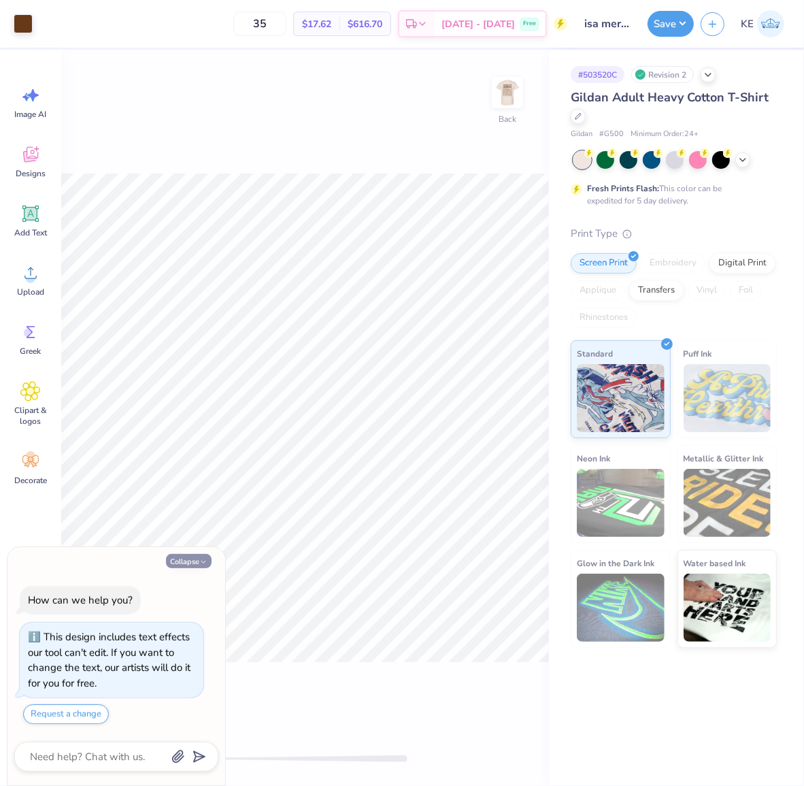 This screenshot has height=786, width=804. Describe the element at coordinates (582, 134) in the screenshot. I see `span: Gildan` at that location.